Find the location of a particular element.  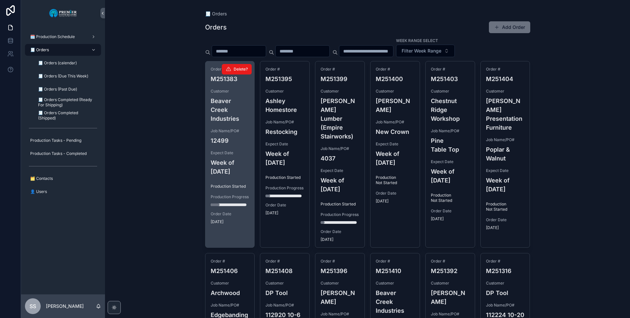

a: Production Tasks - Pending is located at coordinates (63, 140).